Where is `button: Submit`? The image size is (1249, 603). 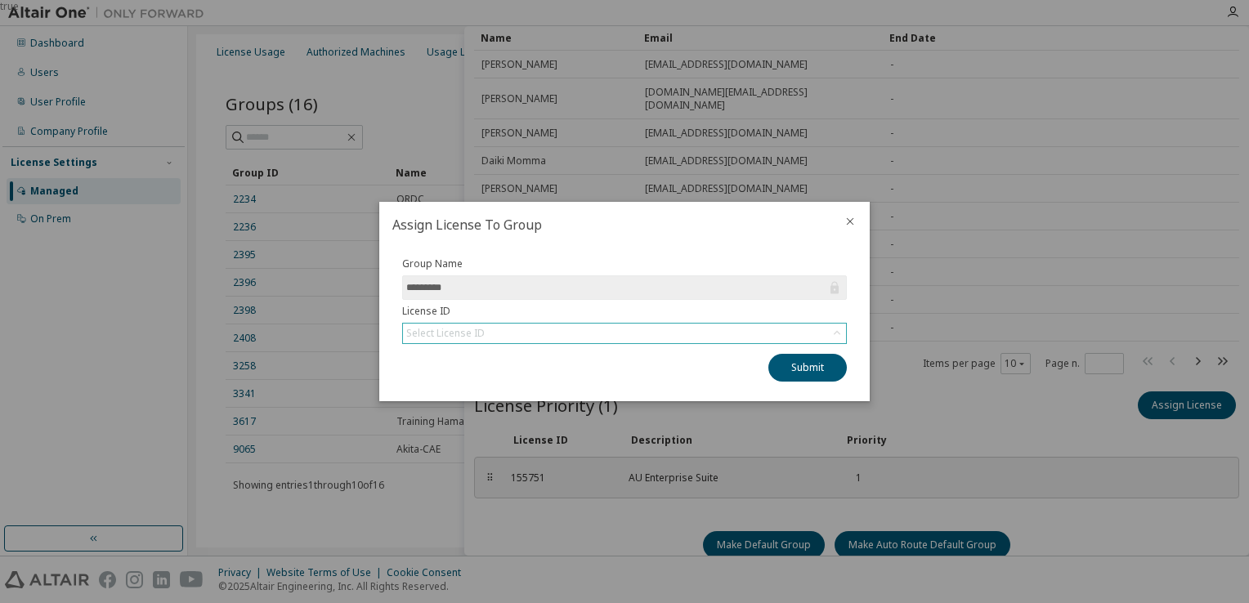 button: Submit is located at coordinates (808, 368).